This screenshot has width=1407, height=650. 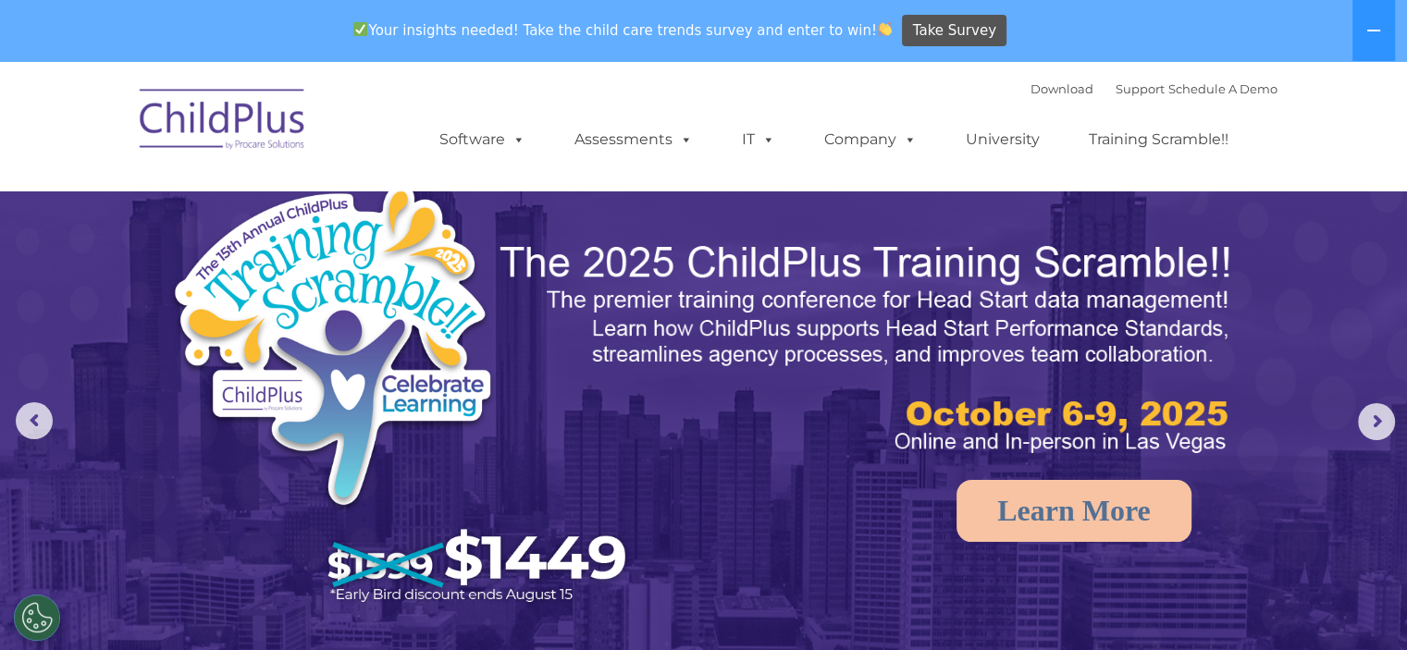 What do you see at coordinates (1074, 511) in the screenshot?
I see `a: Learn More` at bounding box center [1074, 511].